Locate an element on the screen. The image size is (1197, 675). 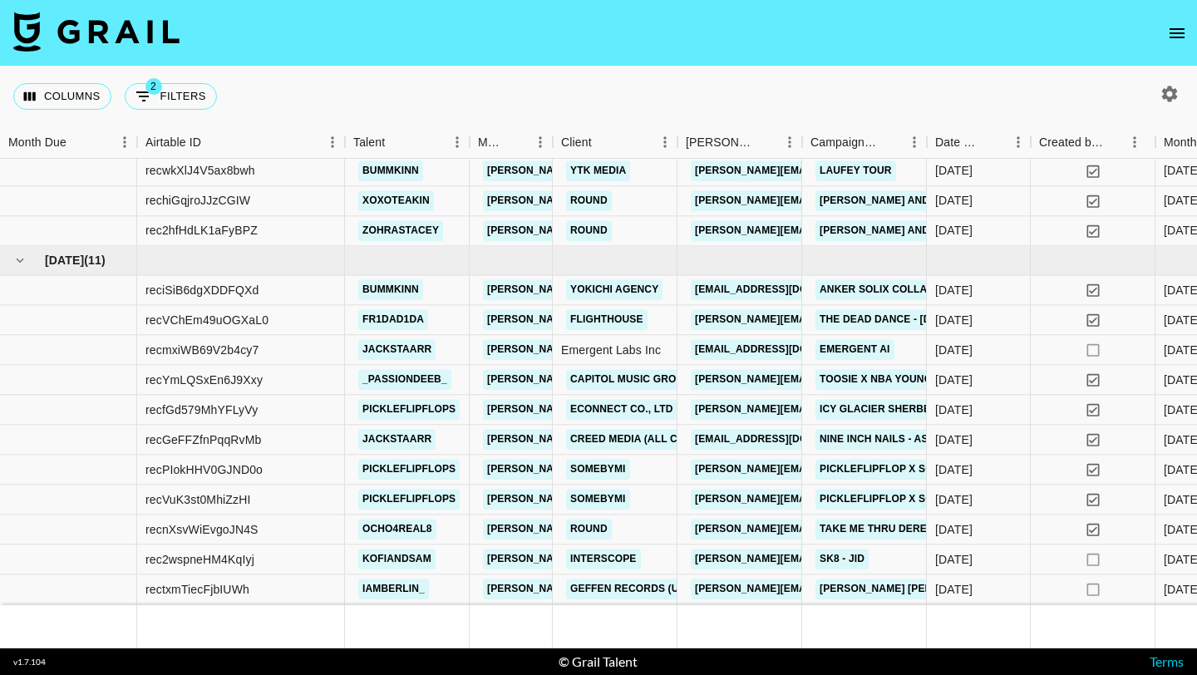
button: Show filters is located at coordinates (170, 96).